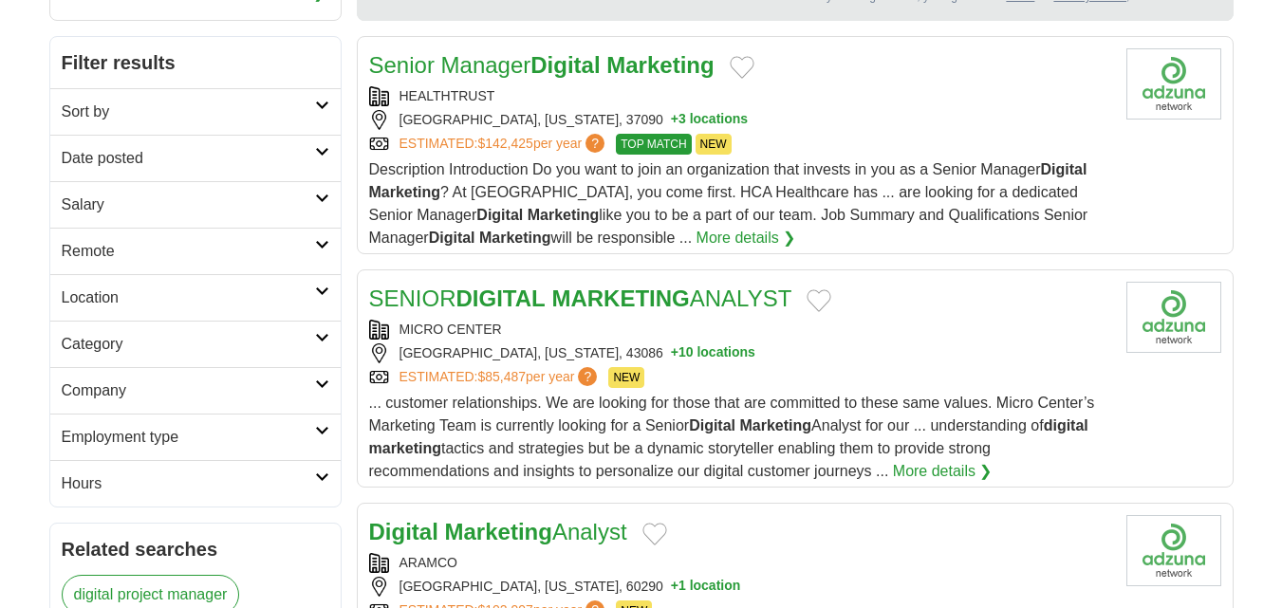  What do you see at coordinates (188, 391) in the screenshot?
I see `h2: Company` at bounding box center [188, 391].